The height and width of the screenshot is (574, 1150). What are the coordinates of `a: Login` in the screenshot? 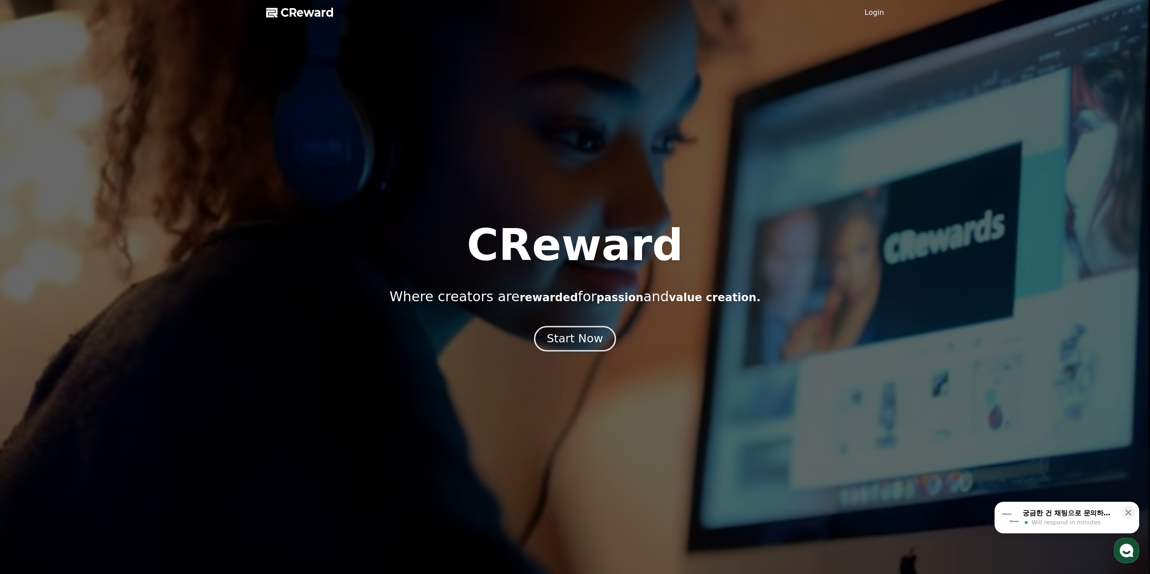 It's located at (874, 13).